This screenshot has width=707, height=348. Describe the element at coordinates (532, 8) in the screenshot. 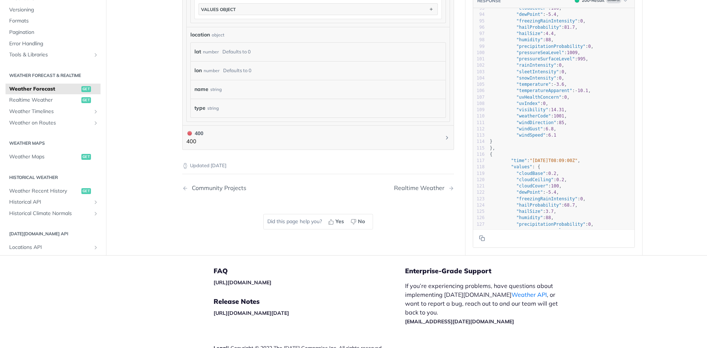

I see `span: "cloudCover"` at that location.